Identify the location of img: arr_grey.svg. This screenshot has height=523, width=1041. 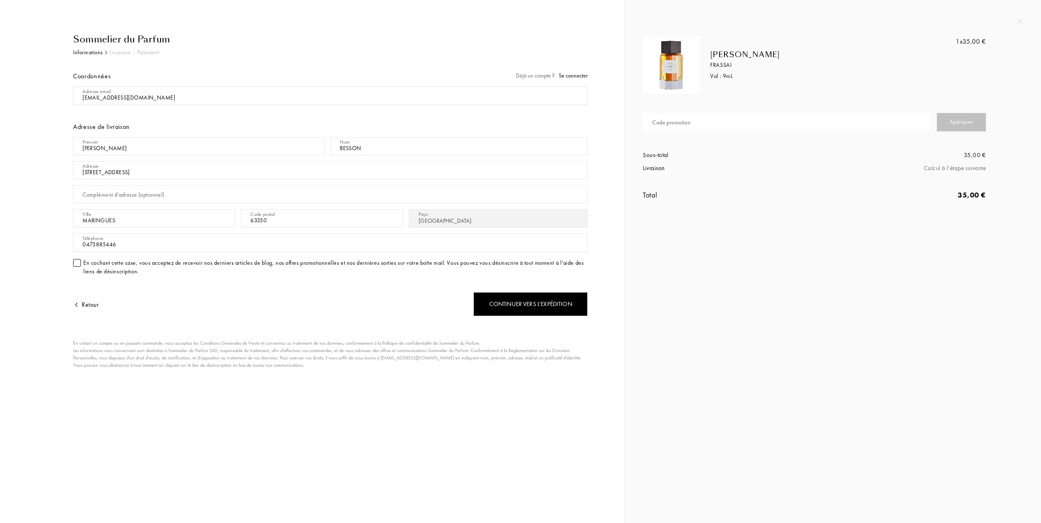
(134, 53).